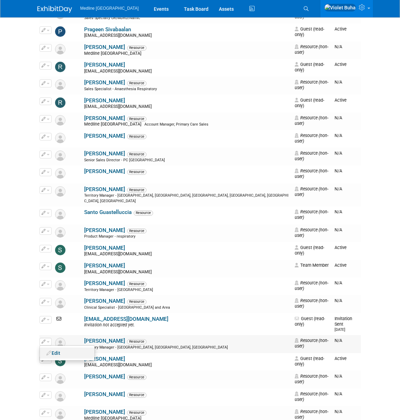  I want to click on span: Sales Specialist - Anaesthesia Respiratory, so click(121, 89).